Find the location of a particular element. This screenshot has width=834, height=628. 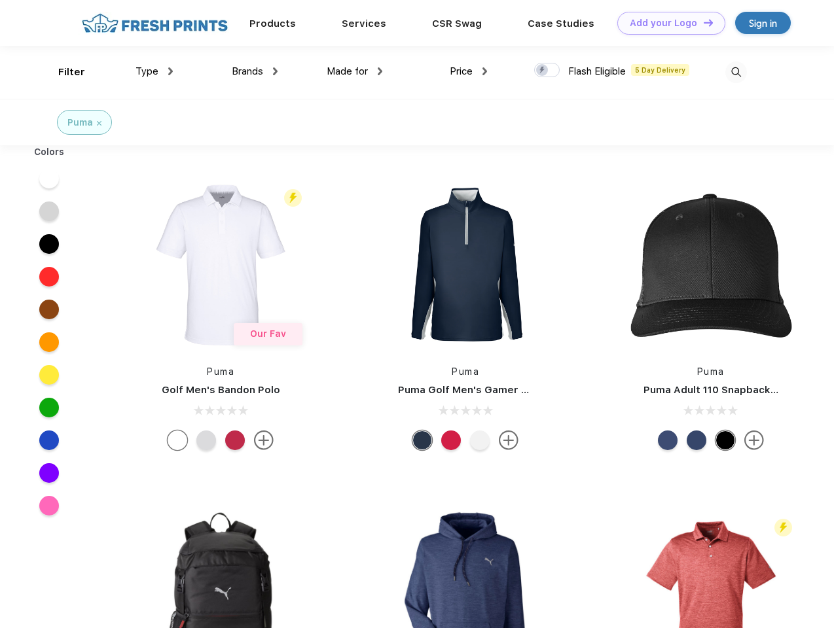

a: CSR Swag is located at coordinates (457, 24).